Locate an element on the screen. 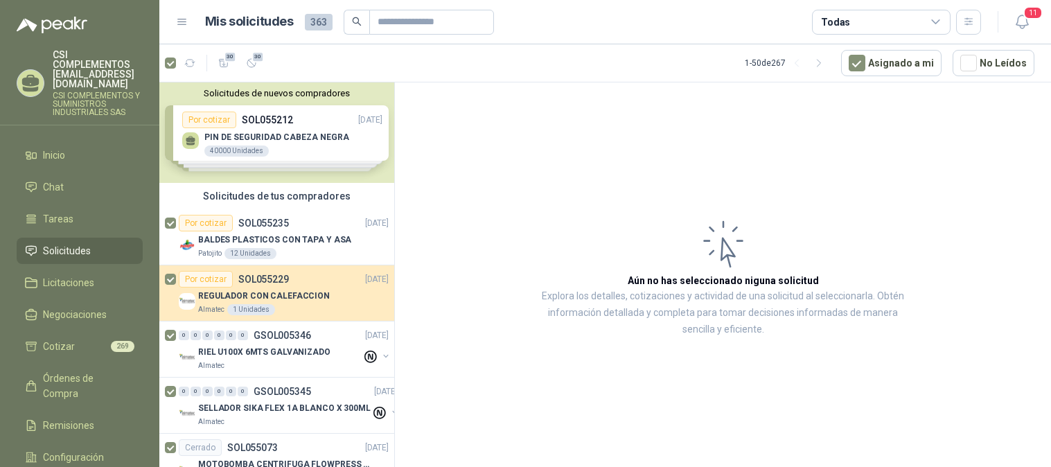 This screenshot has height=467, width=1051. p: RIEL U100X 6MTS GALVANIZADO is located at coordinates (264, 352).